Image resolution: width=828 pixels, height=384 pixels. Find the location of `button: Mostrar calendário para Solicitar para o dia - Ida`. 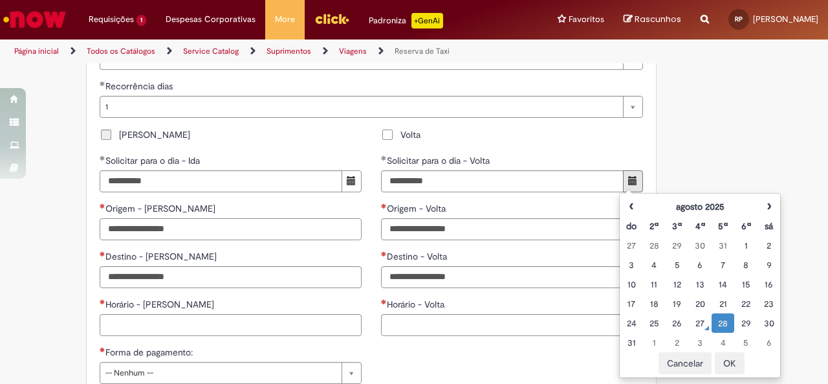

button: Mostrar calendário para Solicitar para o dia - Ida is located at coordinates (351, 181).